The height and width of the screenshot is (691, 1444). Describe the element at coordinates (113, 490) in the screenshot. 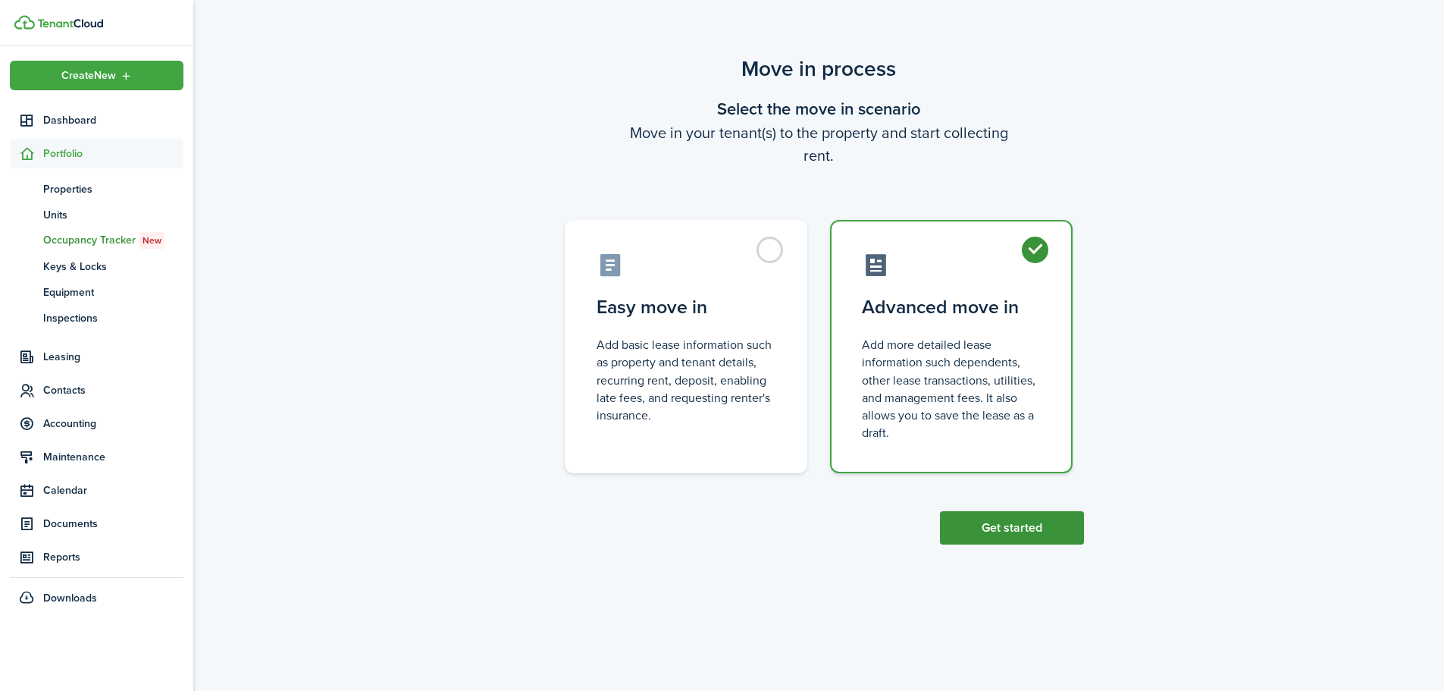

I see `span: Calendar` at that location.